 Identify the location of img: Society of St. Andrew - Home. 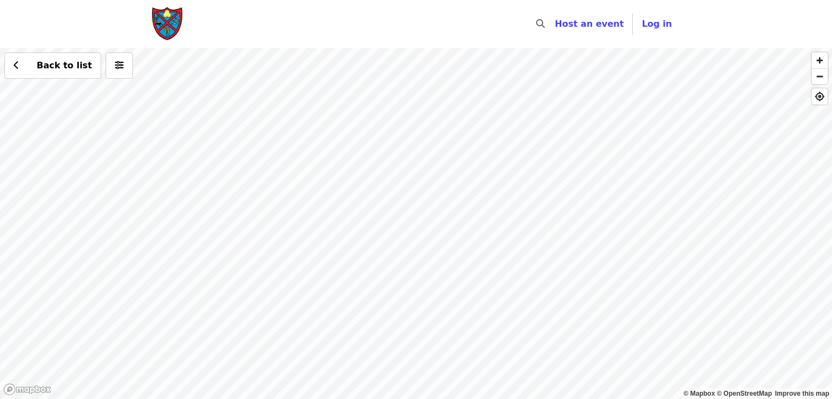
(168, 24).